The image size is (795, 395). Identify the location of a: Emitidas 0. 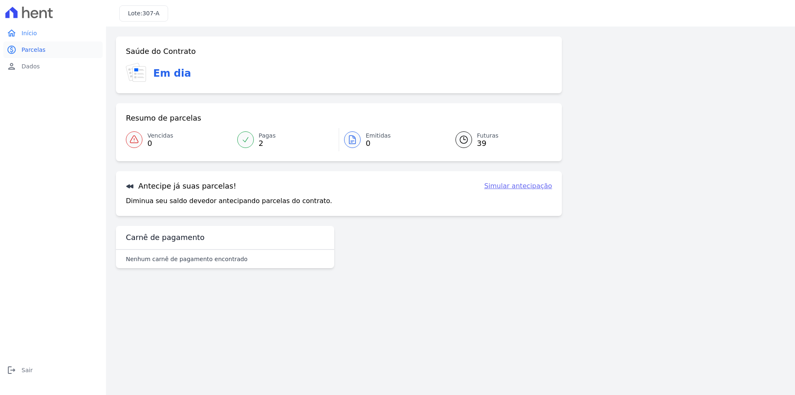
(392, 140).